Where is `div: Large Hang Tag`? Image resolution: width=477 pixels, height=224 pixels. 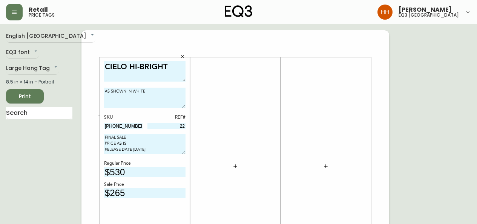 div: Large Hang Tag is located at coordinates (32, 68).